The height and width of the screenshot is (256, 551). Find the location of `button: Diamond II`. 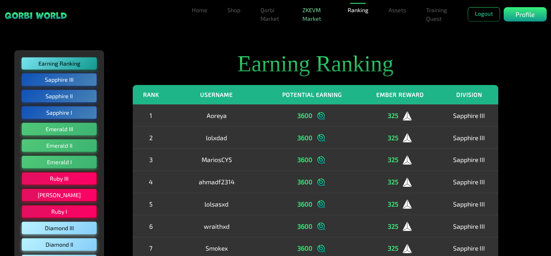

button: Diamond II is located at coordinates (59, 245).